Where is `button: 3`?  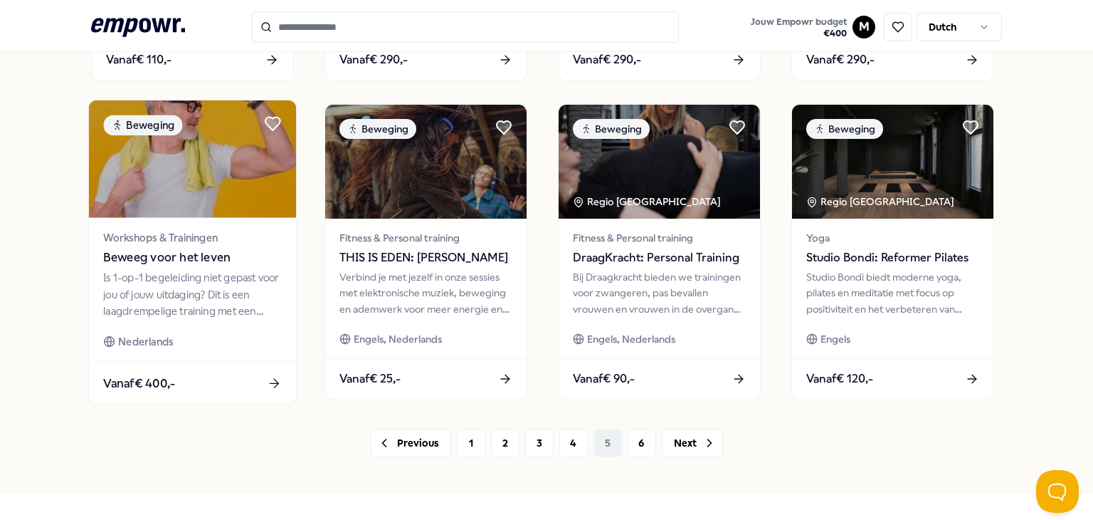
button: 3 is located at coordinates (540, 443).